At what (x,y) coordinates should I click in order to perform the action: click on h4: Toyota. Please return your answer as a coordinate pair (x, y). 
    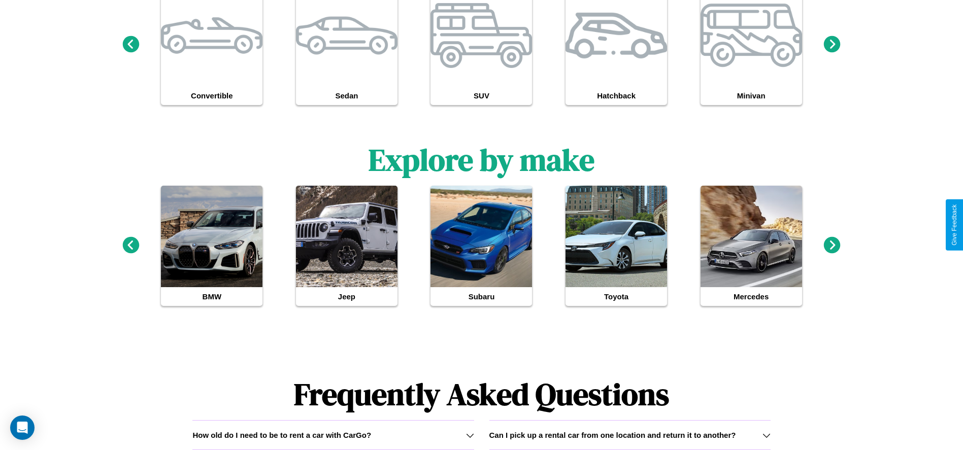
    Looking at the image, I should click on (616, 297).